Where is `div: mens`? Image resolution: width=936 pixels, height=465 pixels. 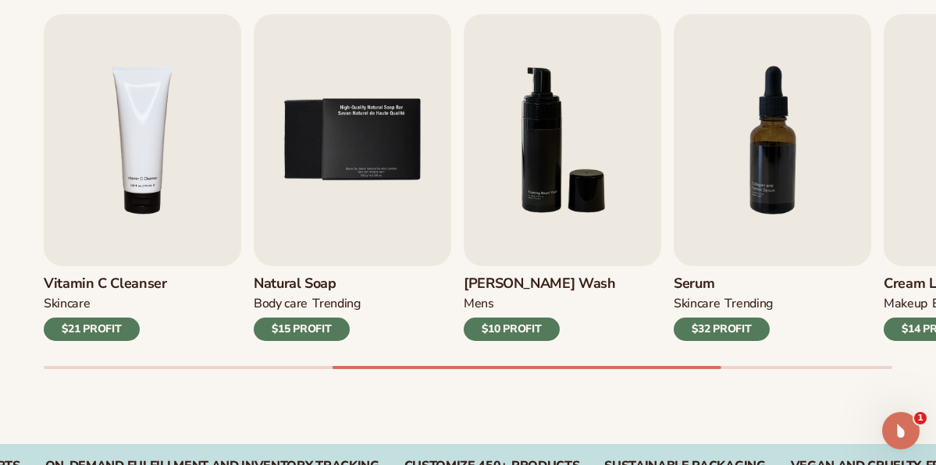
div: mens is located at coordinates (479, 304).